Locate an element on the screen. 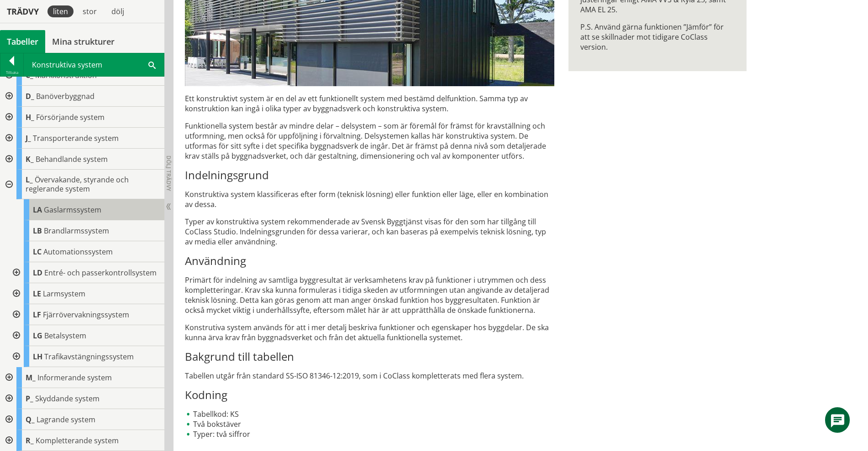  span: Gaslarmssystem is located at coordinates (73, 210).